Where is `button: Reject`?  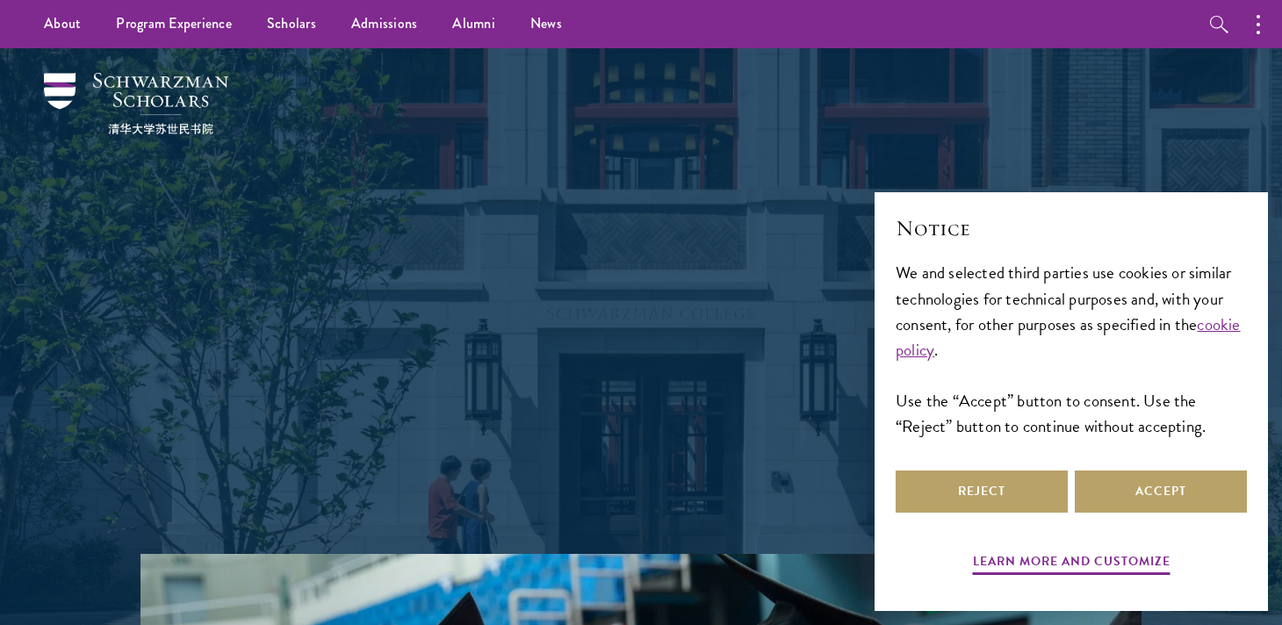
button: Reject is located at coordinates (982, 492).